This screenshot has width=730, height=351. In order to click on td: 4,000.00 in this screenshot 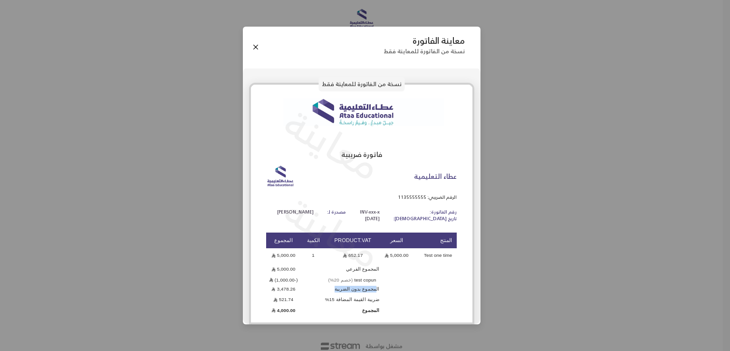, I will do `click(283, 310)`.